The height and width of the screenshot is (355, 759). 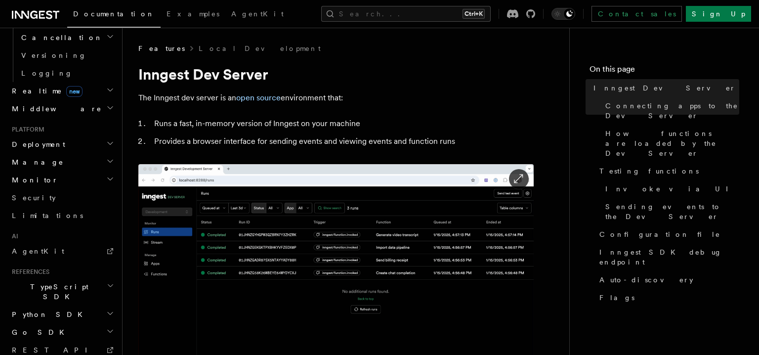 What do you see at coordinates (667, 171) in the screenshot?
I see `a: Testing functions` at bounding box center [667, 171].